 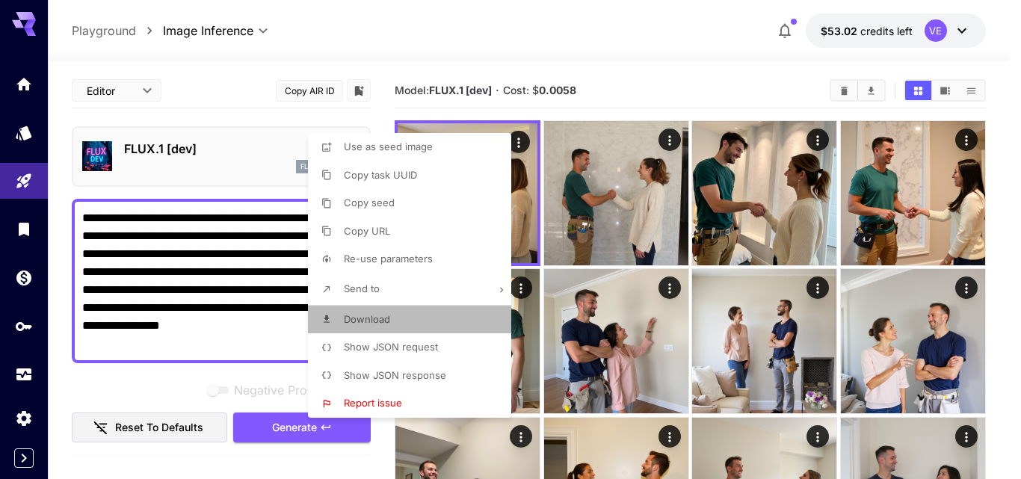 What do you see at coordinates (388, 147) in the screenshot?
I see `span: Use as seed image` at bounding box center [388, 147].